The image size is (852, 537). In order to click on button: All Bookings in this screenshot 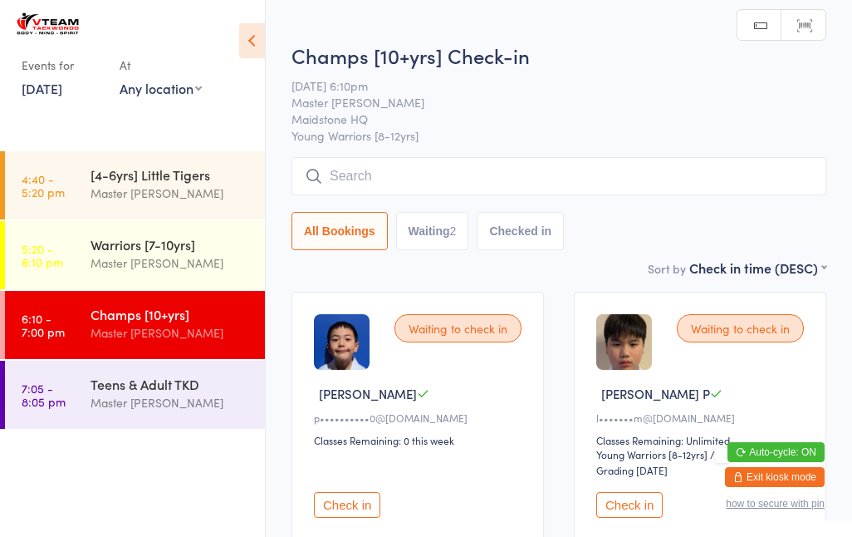, I will do `click(340, 231)`.